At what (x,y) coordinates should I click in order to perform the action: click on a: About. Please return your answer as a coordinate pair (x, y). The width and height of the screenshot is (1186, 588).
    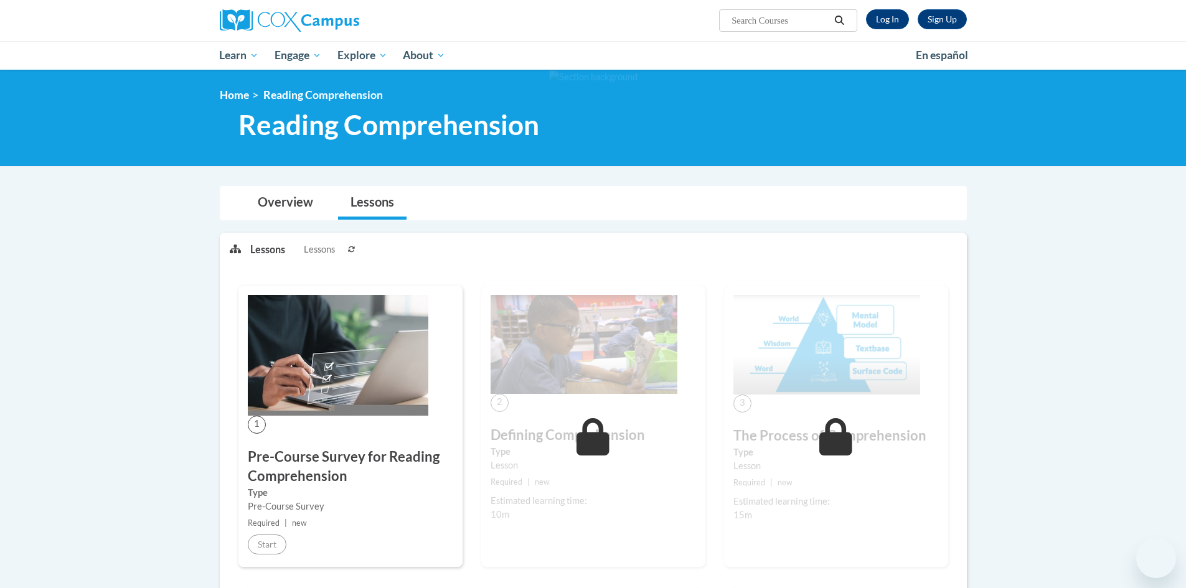
    Looking at the image, I should click on (424, 55).